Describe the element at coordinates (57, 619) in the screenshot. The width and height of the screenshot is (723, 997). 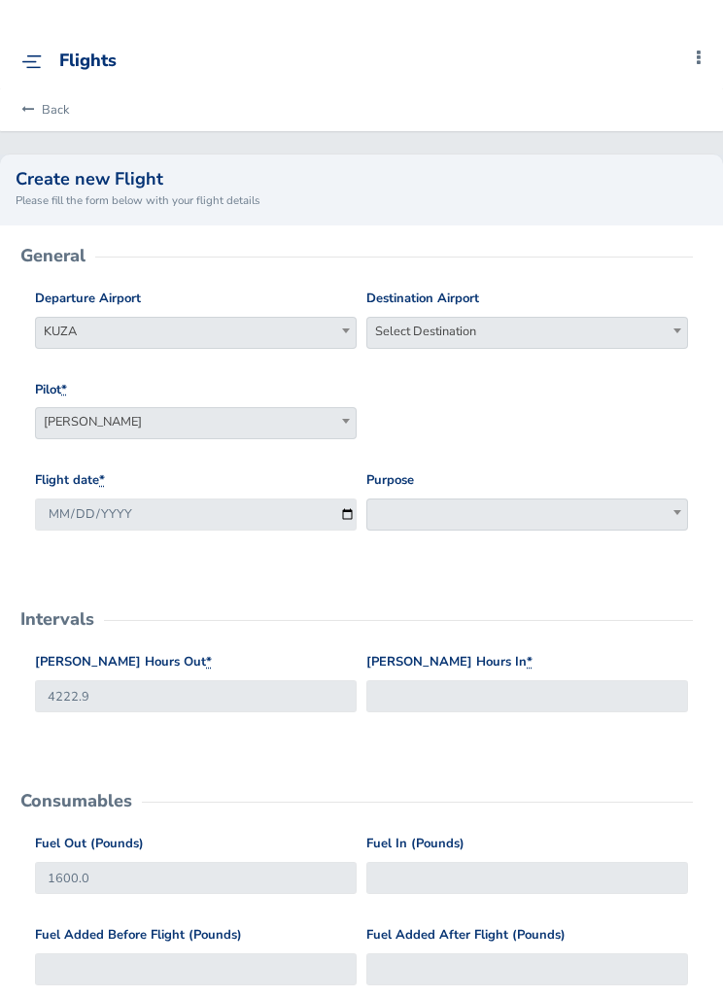
I see `h2: Intervals` at that location.